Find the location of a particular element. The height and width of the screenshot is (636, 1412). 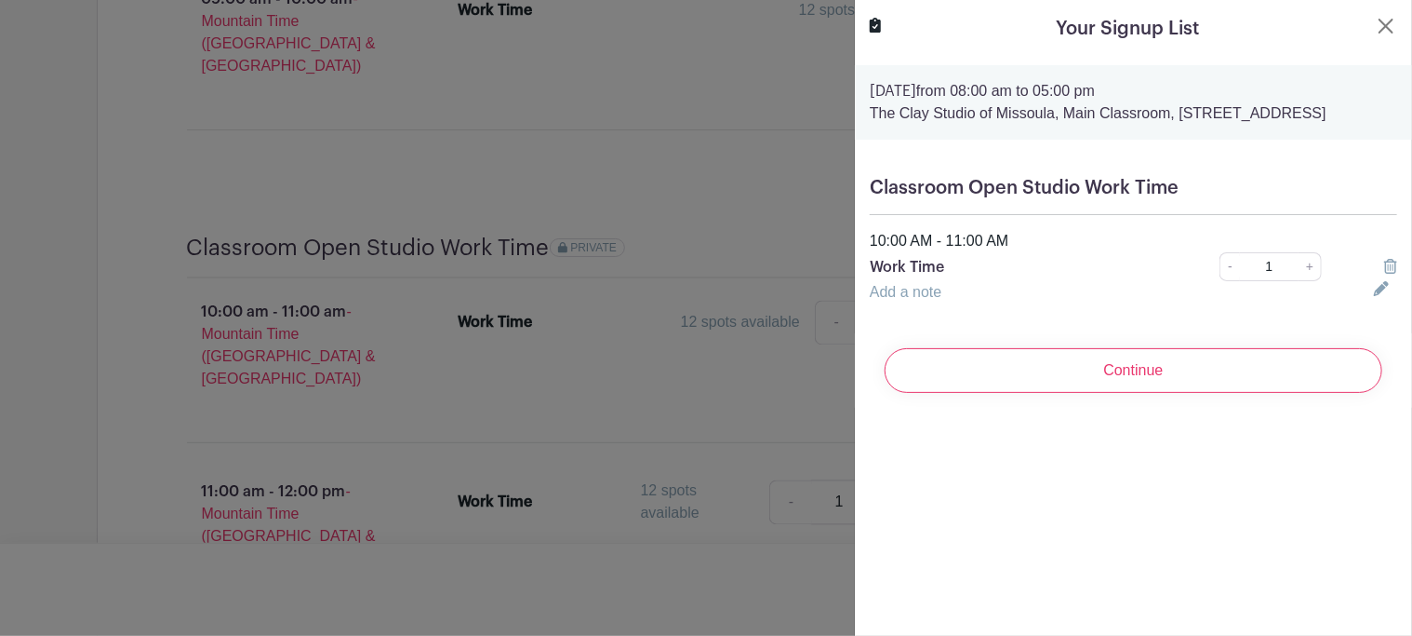

div: 10:00 AM - 11:00 AM is located at coordinates (1133, 241).